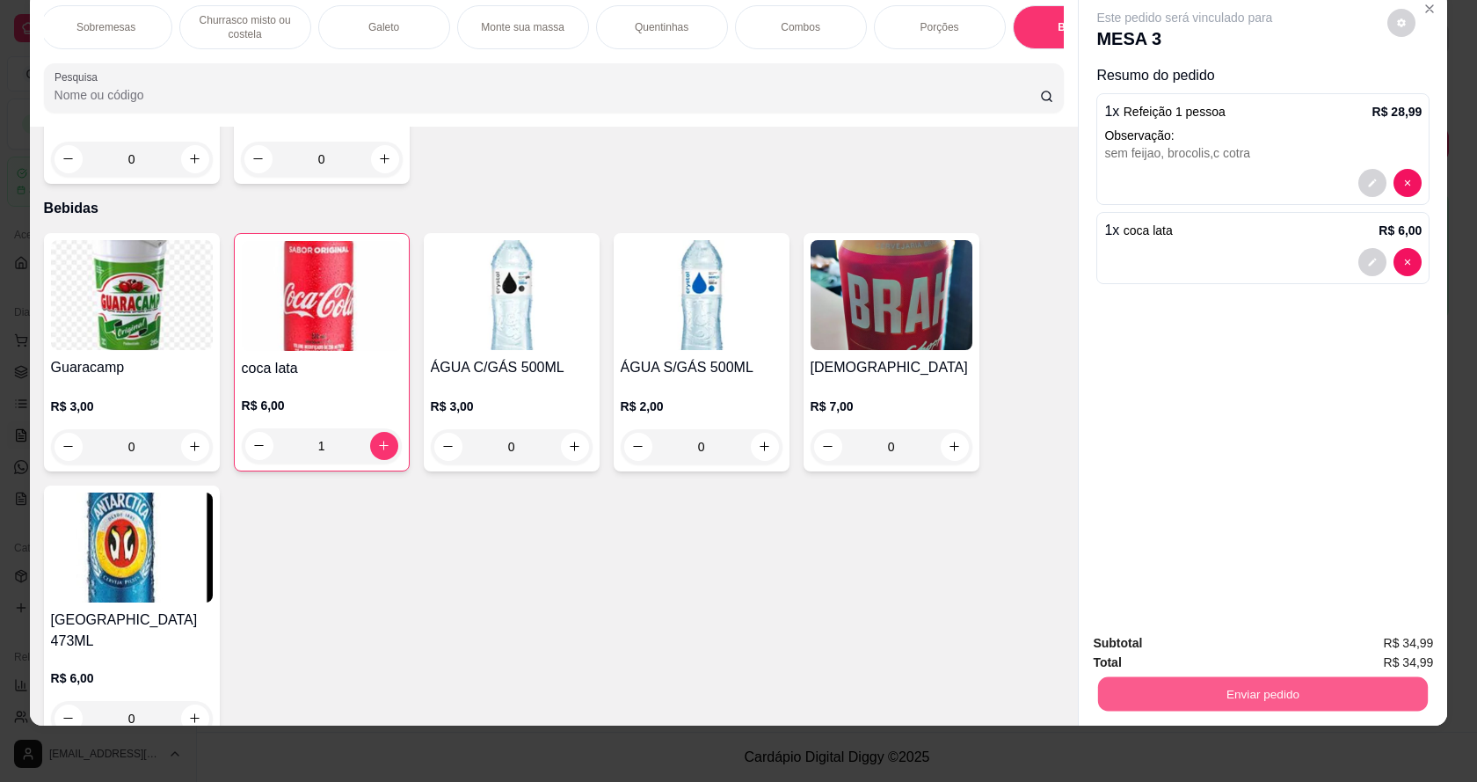 This screenshot has height=782, width=1477. What do you see at coordinates (1262, 153) in the screenshot?
I see `div: sem feijao, brocolis,c cotra` at bounding box center [1262, 153].